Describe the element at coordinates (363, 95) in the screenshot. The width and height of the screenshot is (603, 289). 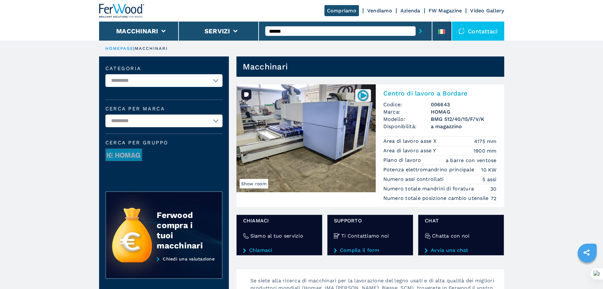
I see `img: 006643` at that location.